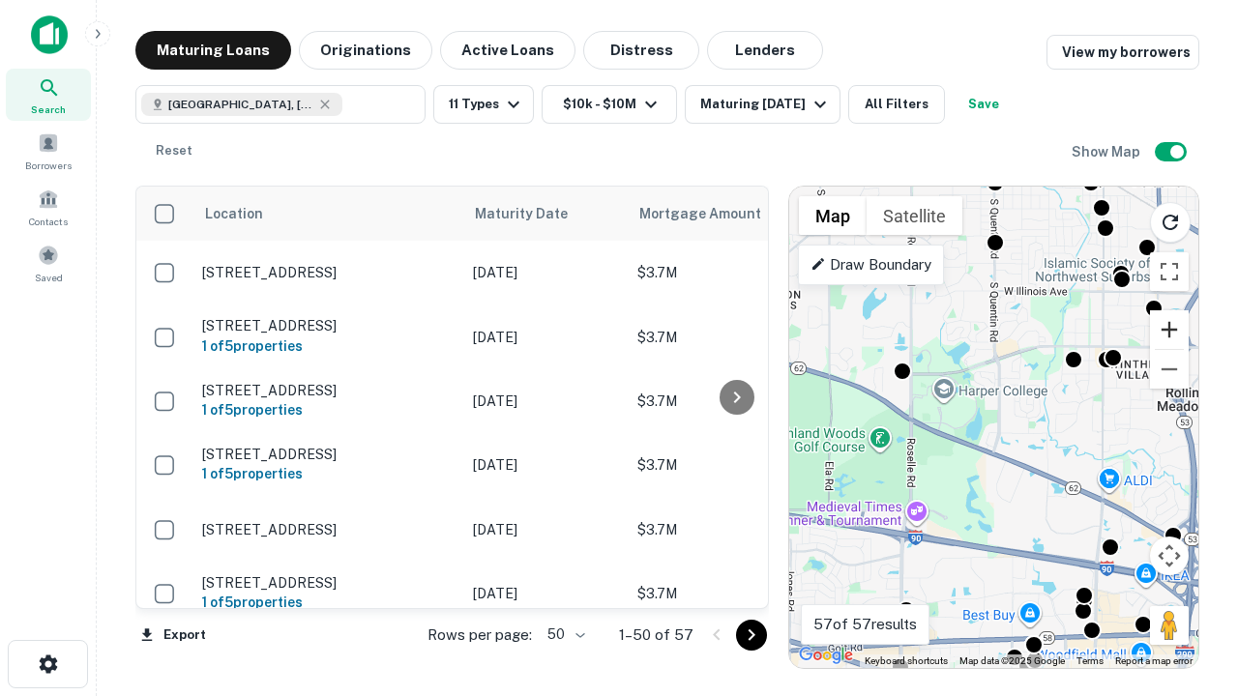  I want to click on button: Toggle fullscreen view, so click(1169, 272).